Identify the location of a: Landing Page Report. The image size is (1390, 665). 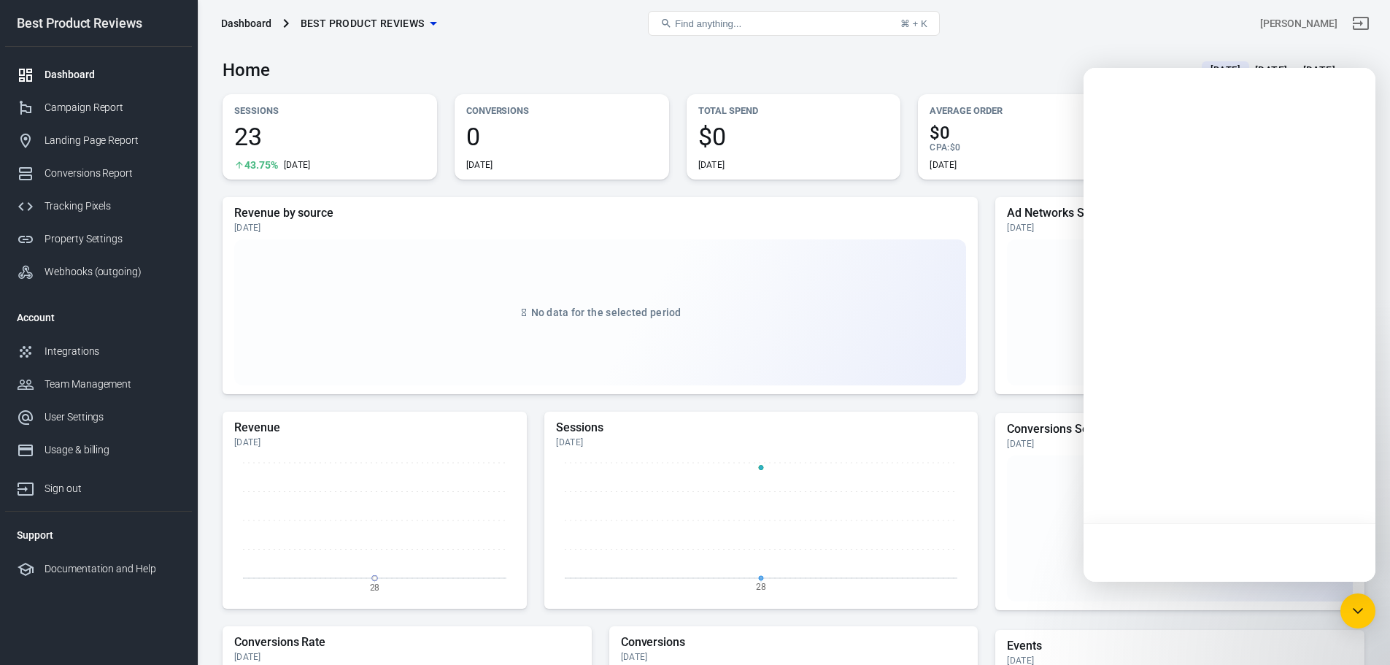
(98, 140).